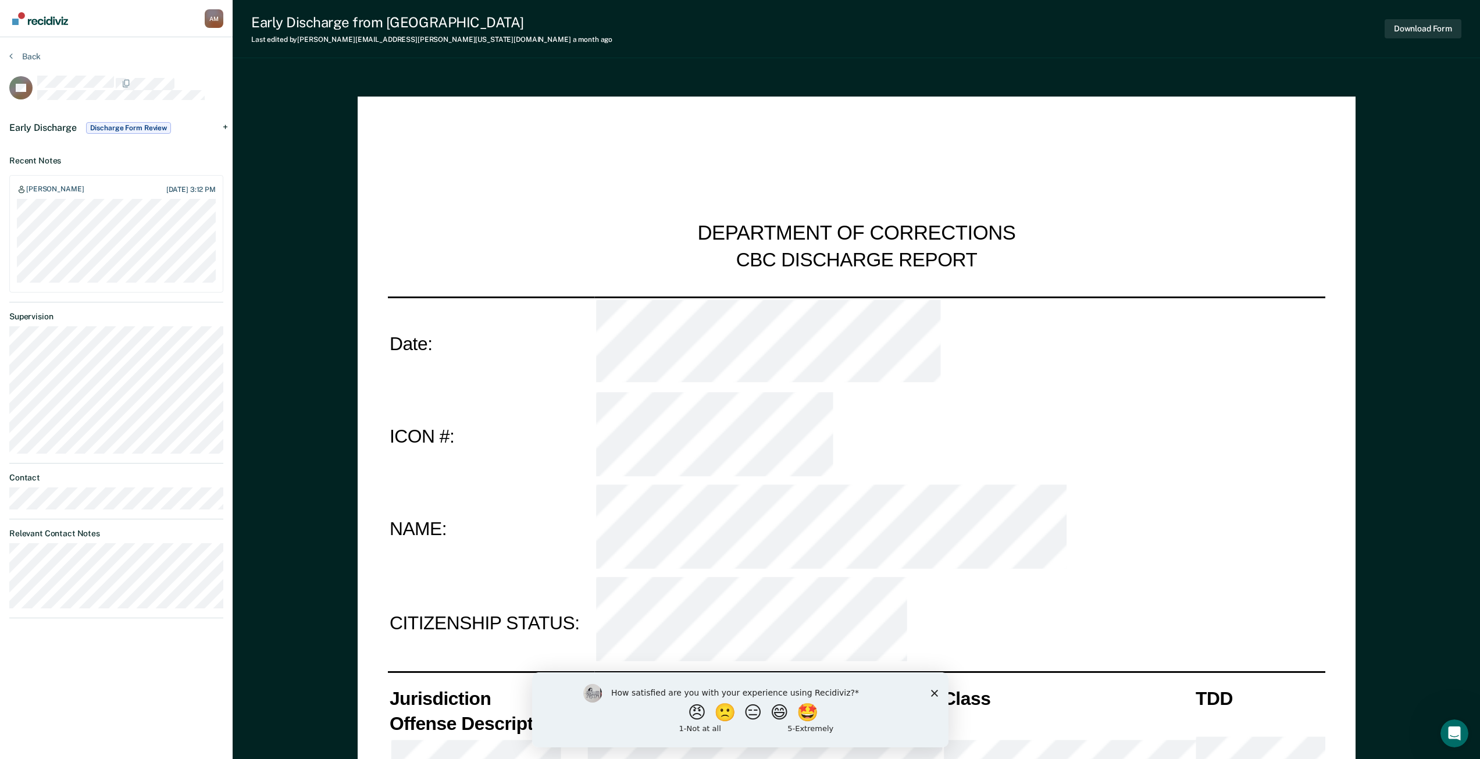  Describe the element at coordinates (1423, 28) in the screenshot. I see `button: Download Form` at that location.